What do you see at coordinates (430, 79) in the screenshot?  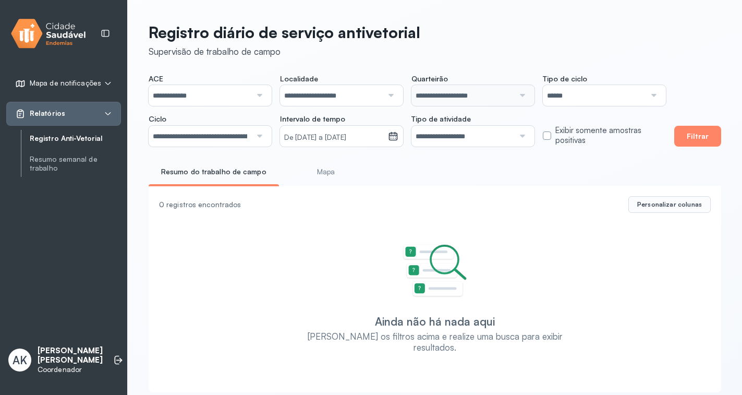 I see `span: Quarteirão` at bounding box center [430, 79].